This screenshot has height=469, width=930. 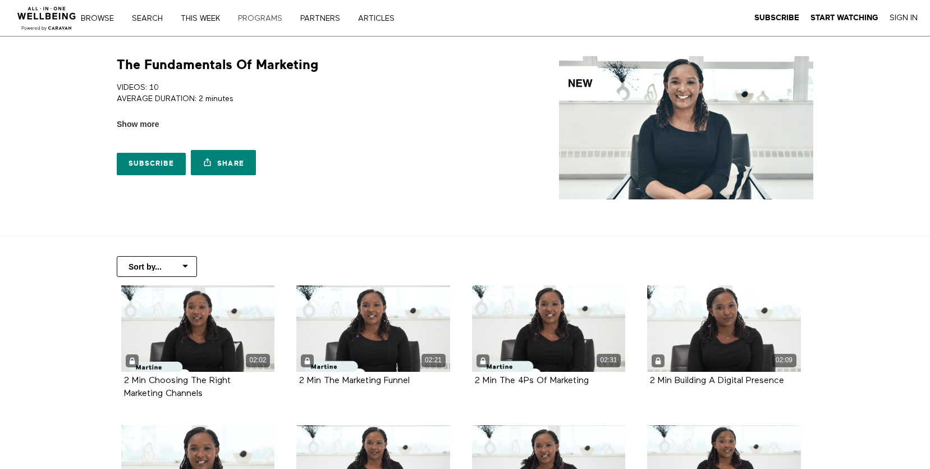 What do you see at coordinates (223, 162) in the screenshot?
I see `a: Share` at bounding box center [223, 162].